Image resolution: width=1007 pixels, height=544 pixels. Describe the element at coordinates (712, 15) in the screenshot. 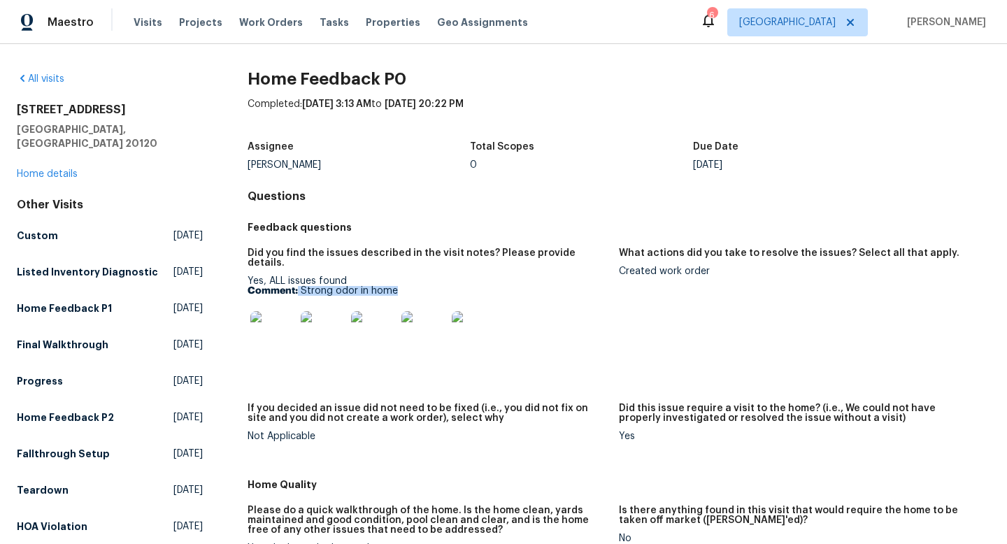

I see `div: 6` at that location.